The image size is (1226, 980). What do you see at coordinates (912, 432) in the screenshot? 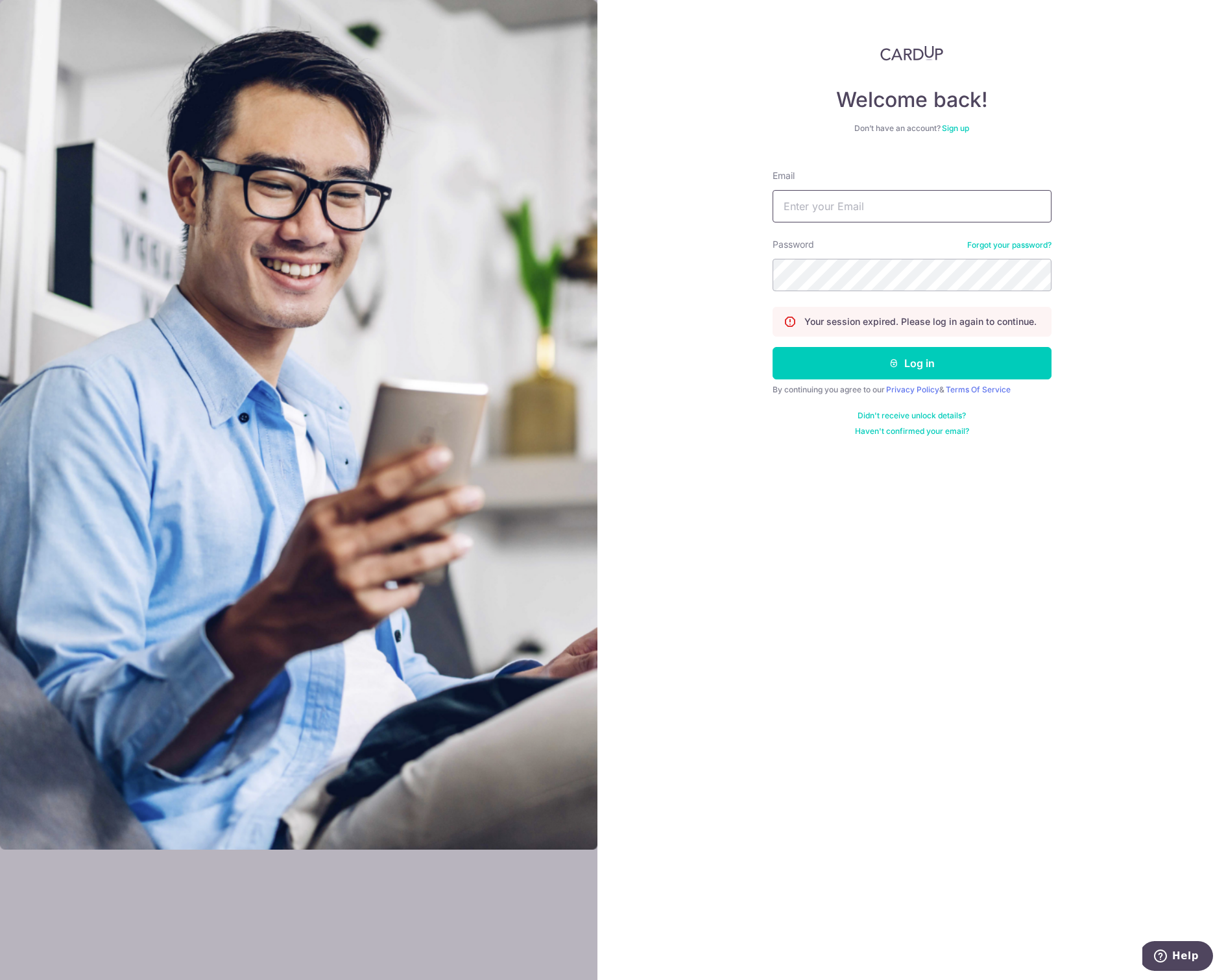
I see `a: Haven't confirmed your email?` at bounding box center [912, 432].